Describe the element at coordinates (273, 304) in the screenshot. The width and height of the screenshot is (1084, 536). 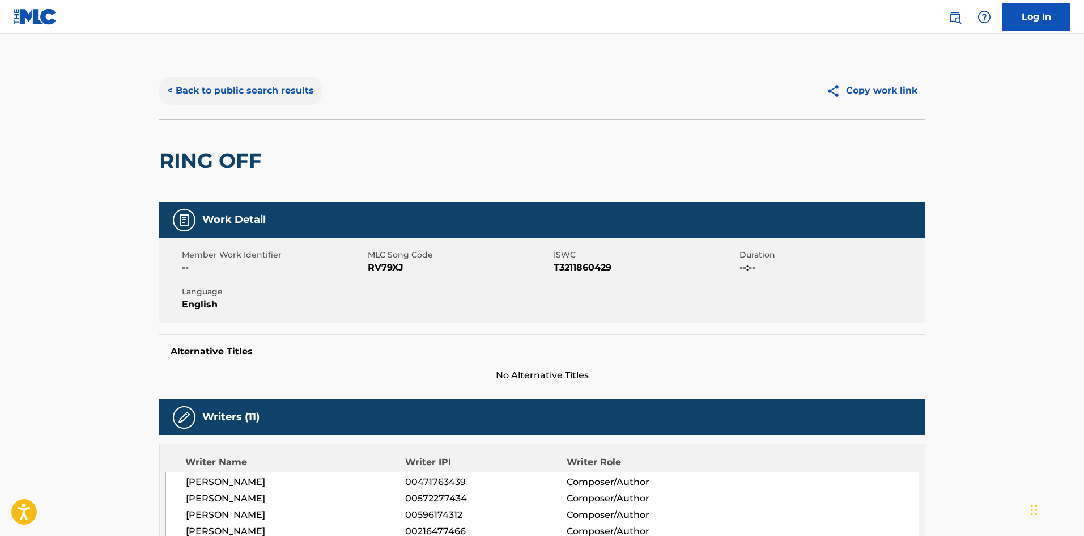
I see `span: English` at that location.